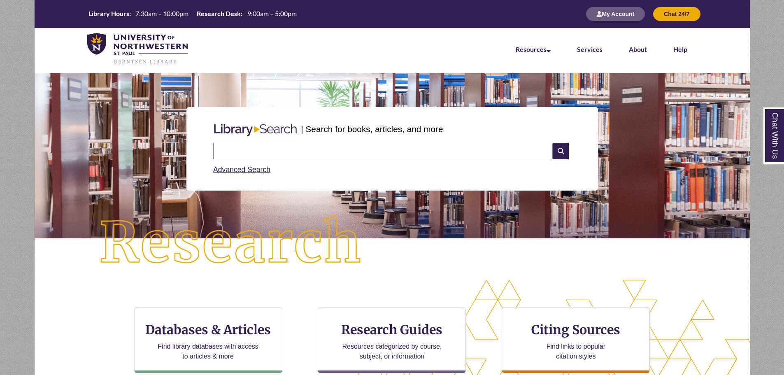 The image size is (784, 375). What do you see at coordinates (372, 129) in the screenshot?
I see `p: | Search for books, articles, and more` at bounding box center [372, 129].